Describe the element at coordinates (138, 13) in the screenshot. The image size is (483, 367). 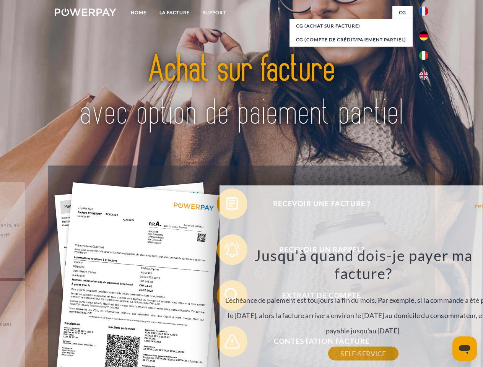
I see `a: Home` at that location.